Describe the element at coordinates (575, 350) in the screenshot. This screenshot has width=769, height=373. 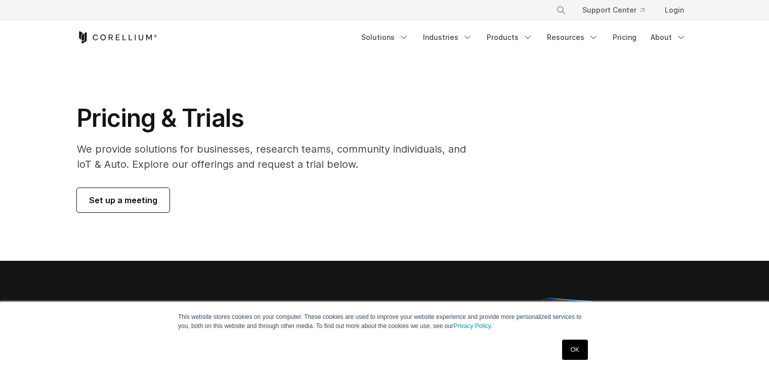
I see `a: OK` at that location.